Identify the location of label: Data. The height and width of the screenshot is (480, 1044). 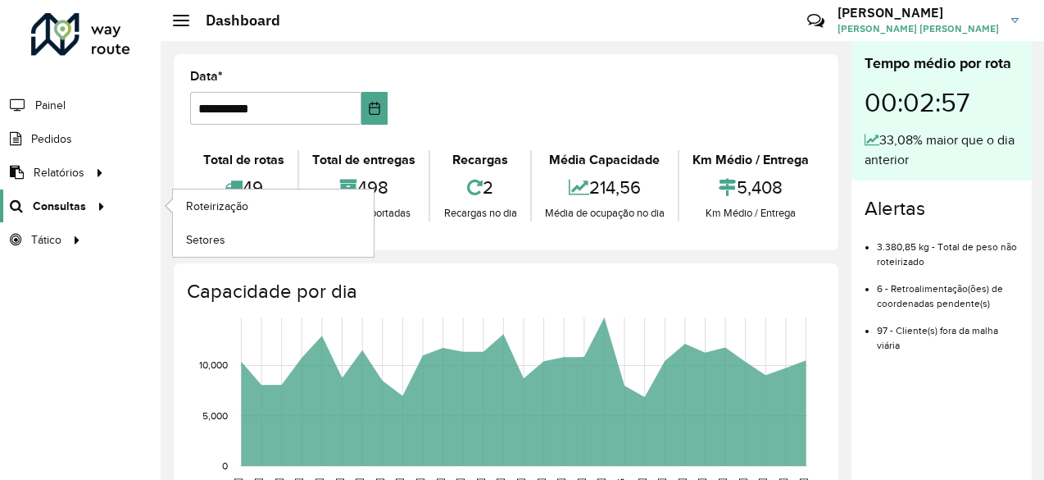
(207, 76).